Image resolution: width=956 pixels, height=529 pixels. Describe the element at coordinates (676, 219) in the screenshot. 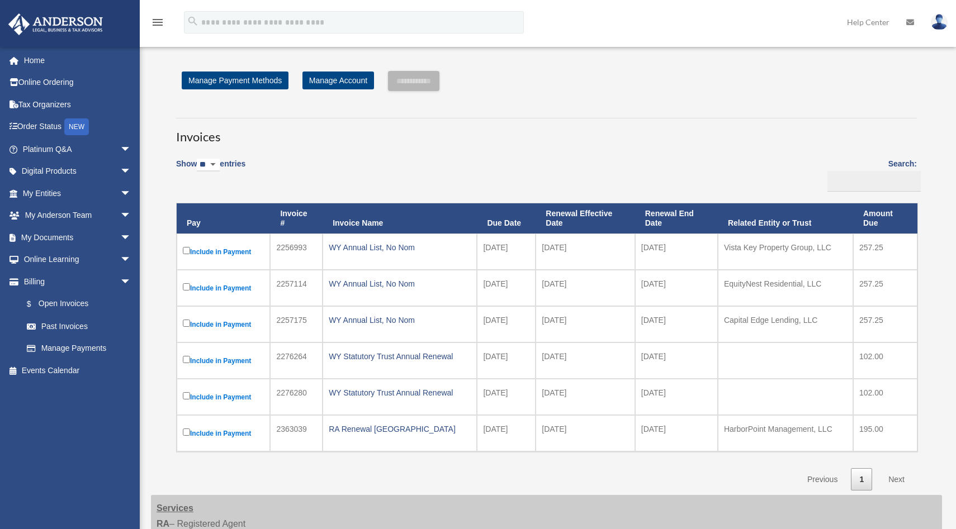

I see `th: Renewal End Date: activate to sort column ascending` at that location.